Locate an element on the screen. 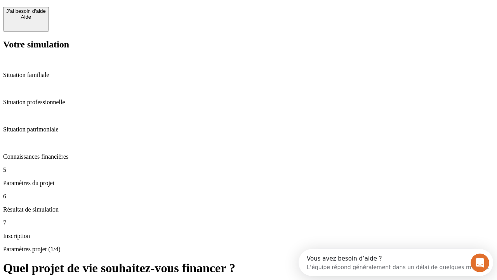 The image size is (497, 280). p: Paramètres projet (1/4) is located at coordinates (248, 249).